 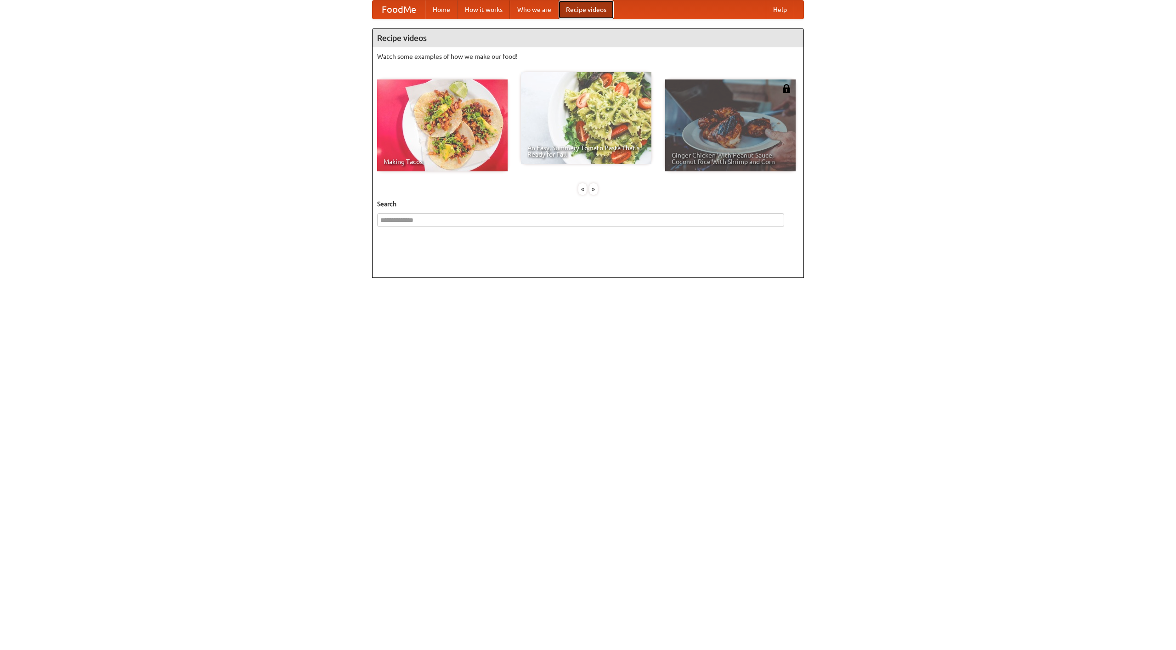 I want to click on img: 483408.png, so click(x=787, y=89).